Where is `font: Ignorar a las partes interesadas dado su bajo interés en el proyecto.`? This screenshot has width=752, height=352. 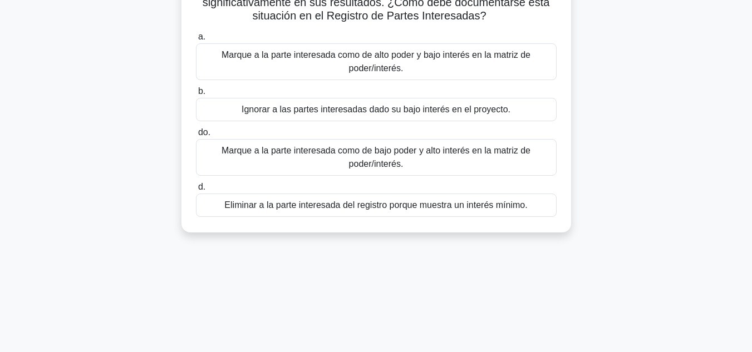
font: Ignorar a las partes interesadas dado su bajo interés en el proyecto. is located at coordinates (376, 109).